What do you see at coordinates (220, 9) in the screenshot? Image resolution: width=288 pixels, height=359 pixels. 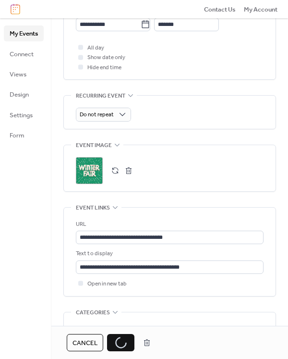 I see `a: Contact Us` at bounding box center [220, 9].